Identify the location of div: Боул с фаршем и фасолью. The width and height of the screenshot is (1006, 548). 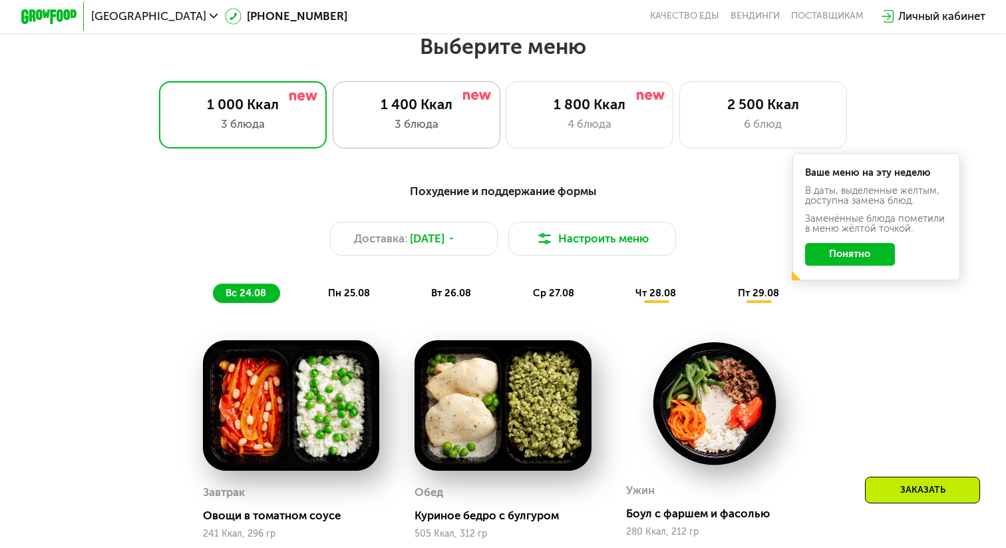
(720, 513).